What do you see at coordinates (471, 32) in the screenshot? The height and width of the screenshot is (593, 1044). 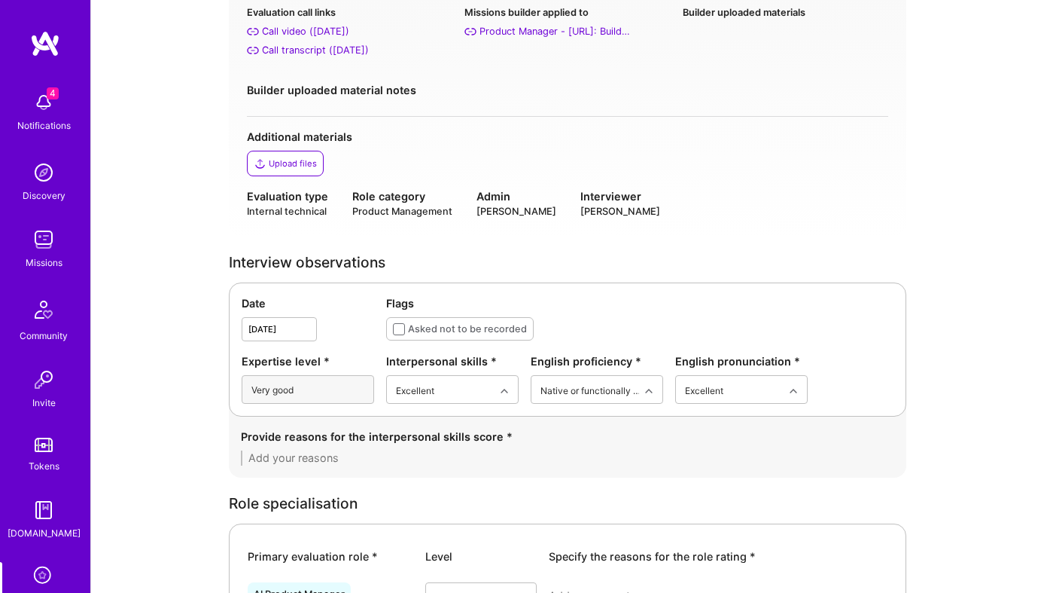 I see `i: Product Manager - Terr.ai: Building an Innovative Real Estate Platform` at bounding box center [471, 32].